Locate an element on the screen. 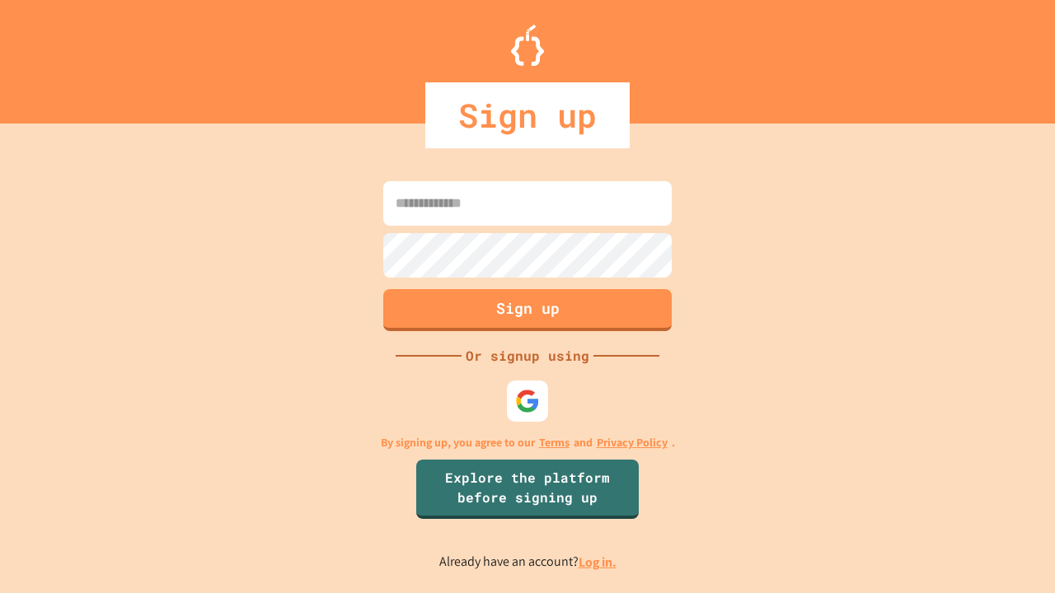  a: Log in. is located at coordinates (597, 562).